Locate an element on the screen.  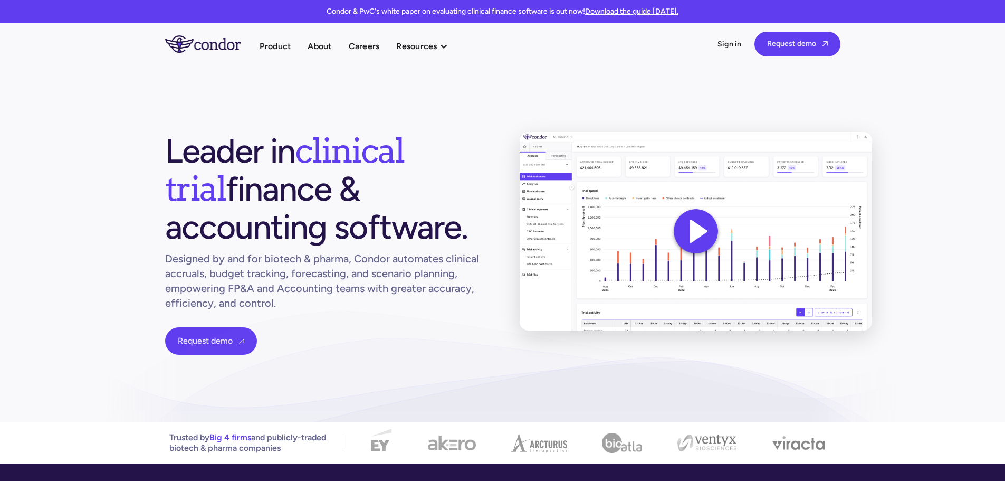
span: clinical trial is located at coordinates (284, 169).